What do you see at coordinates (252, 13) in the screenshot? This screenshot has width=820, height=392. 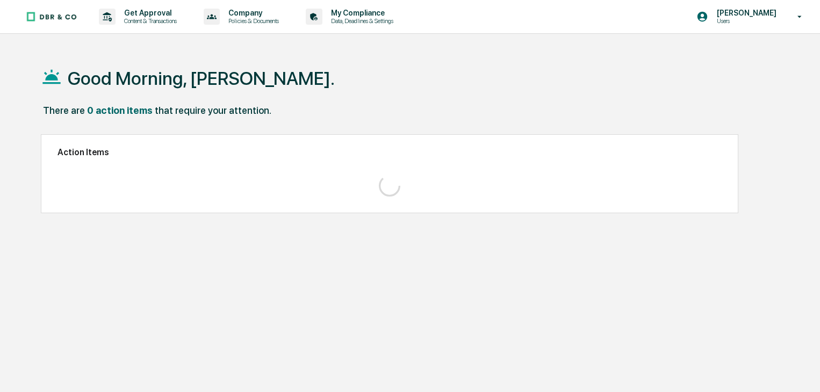 I see `p: Company` at bounding box center [252, 13].